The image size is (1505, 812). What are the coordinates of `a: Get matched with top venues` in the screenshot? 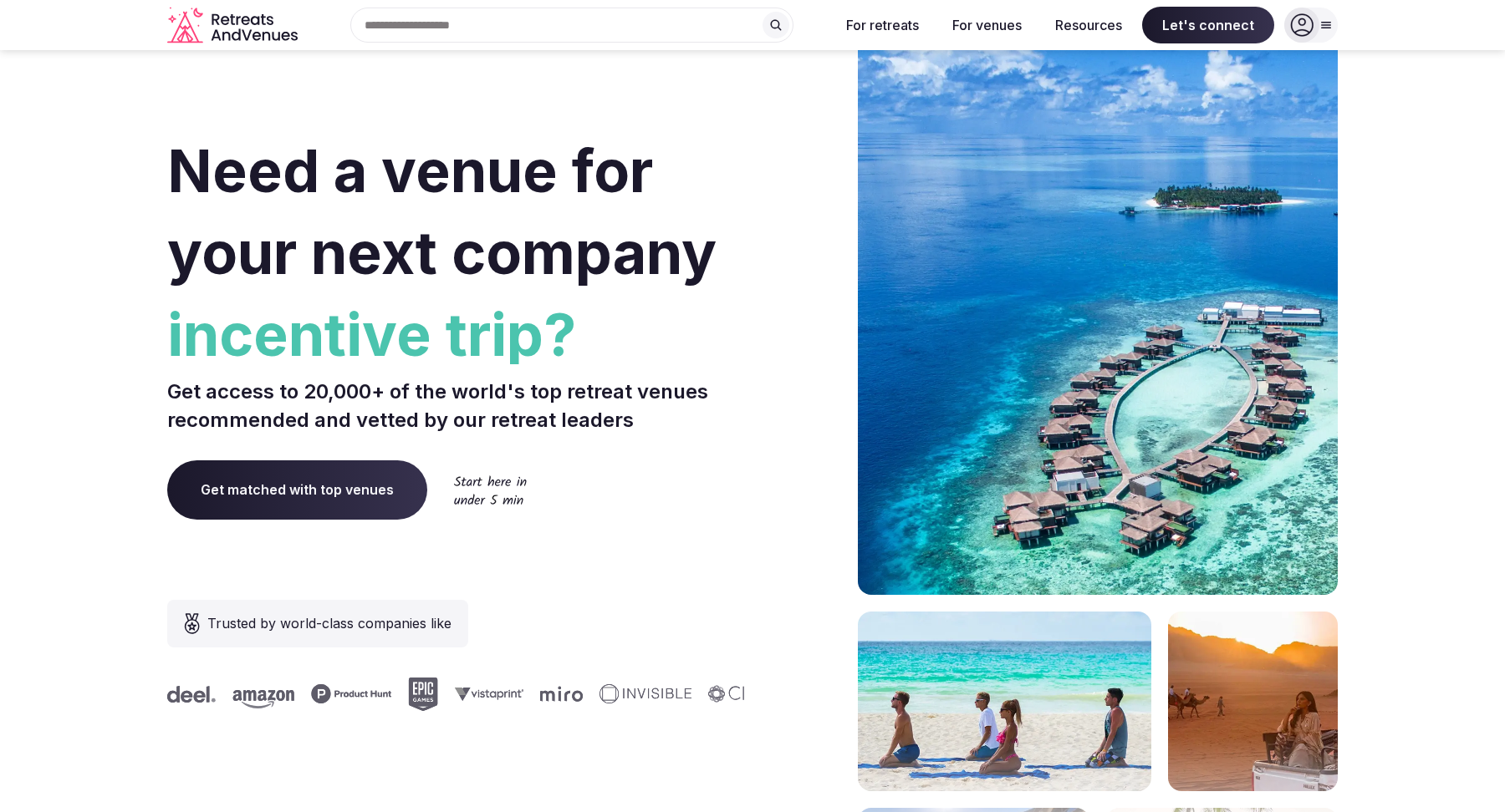 It's located at (296, 490).